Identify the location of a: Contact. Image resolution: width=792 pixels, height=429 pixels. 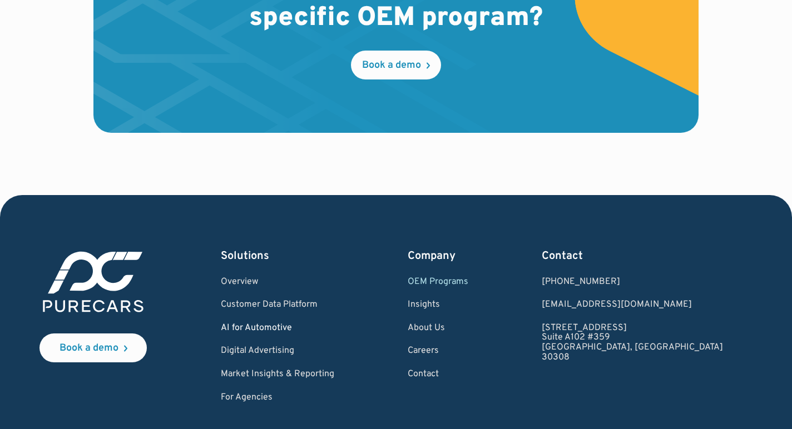
(438, 375).